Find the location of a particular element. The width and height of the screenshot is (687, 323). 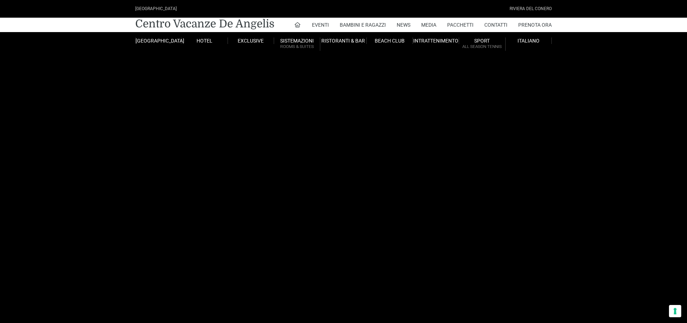

a: Intrattenimento is located at coordinates (436, 41).